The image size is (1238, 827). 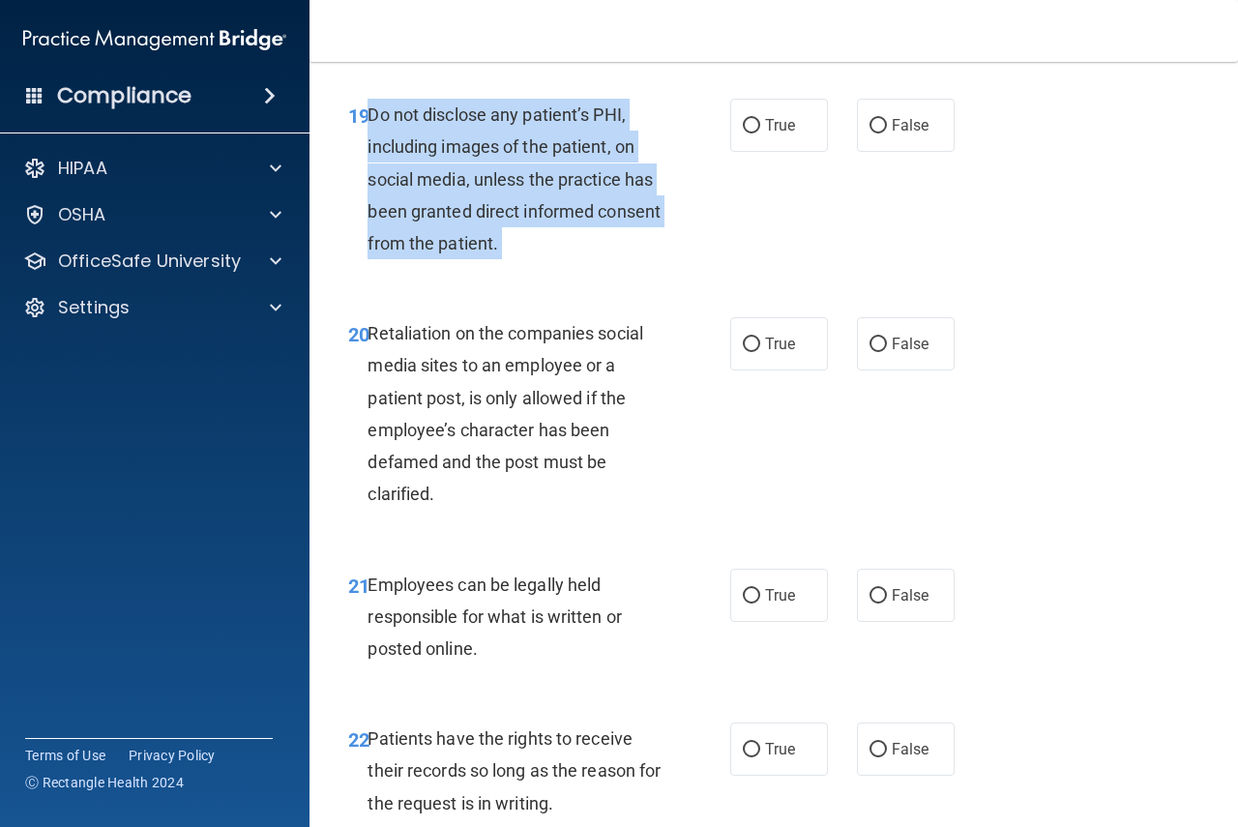 What do you see at coordinates (514, 770) in the screenshot?
I see `span: Patients have the rights to receive their records so long as the reason for the request is in wri...` at bounding box center [514, 770].